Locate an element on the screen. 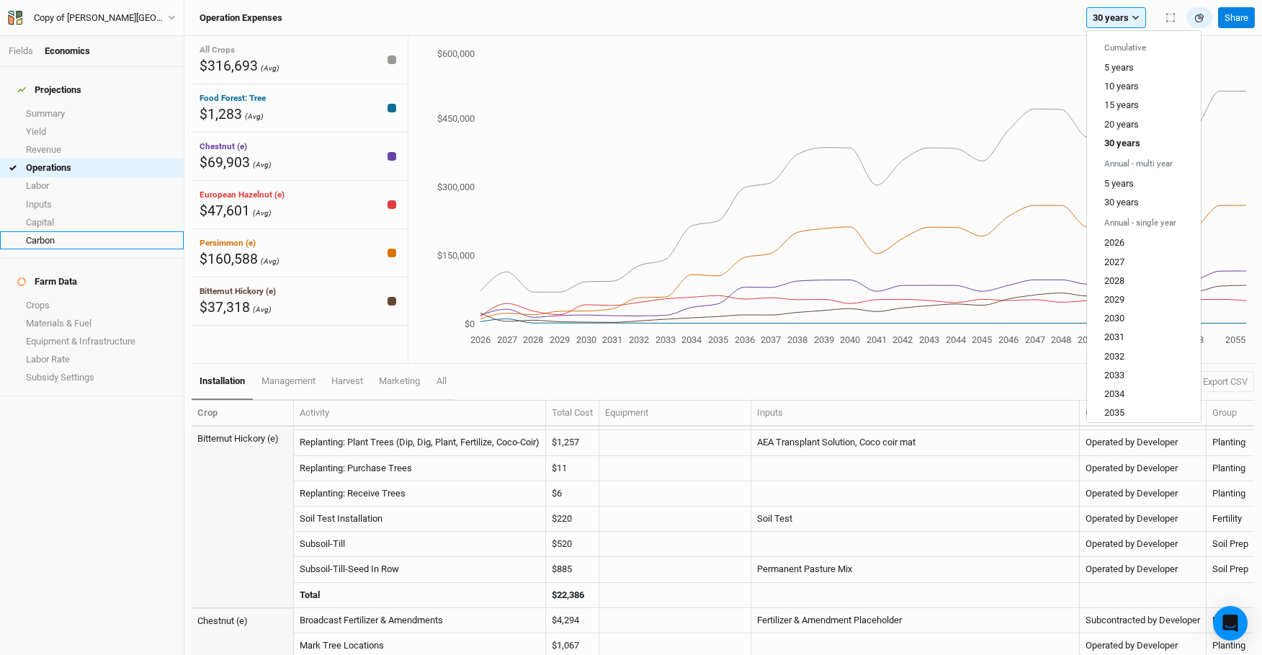 This screenshot has width=1262, height=655. tspan: 2027 is located at coordinates (507, 339).